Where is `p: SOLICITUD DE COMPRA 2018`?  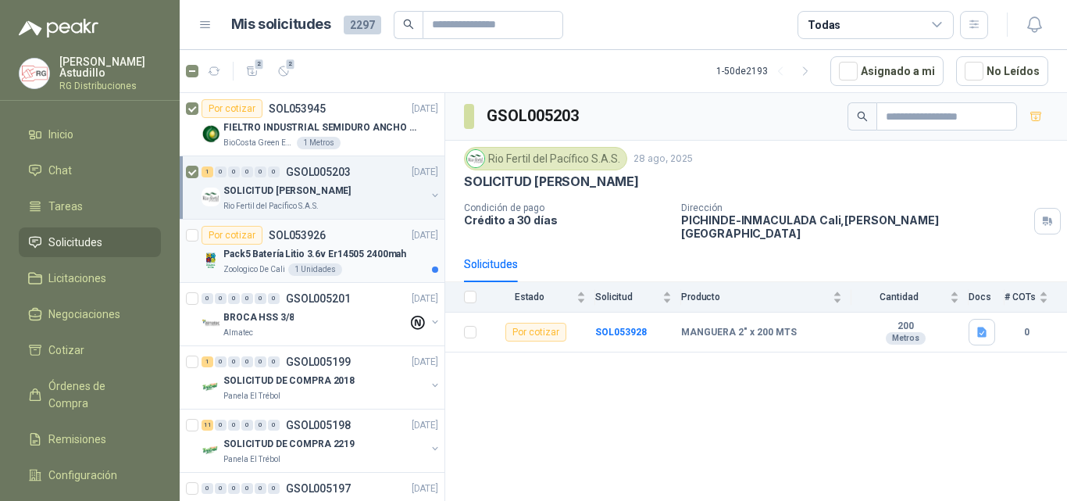 p: SOLICITUD DE COMPRA 2018 is located at coordinates (289, 380).